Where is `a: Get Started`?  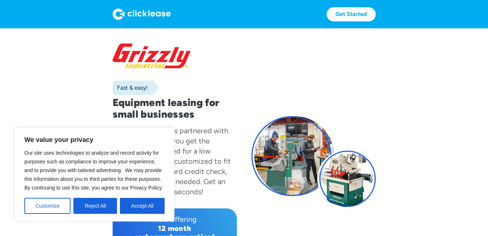
a: Get Started is located at coordinates (351, 14).